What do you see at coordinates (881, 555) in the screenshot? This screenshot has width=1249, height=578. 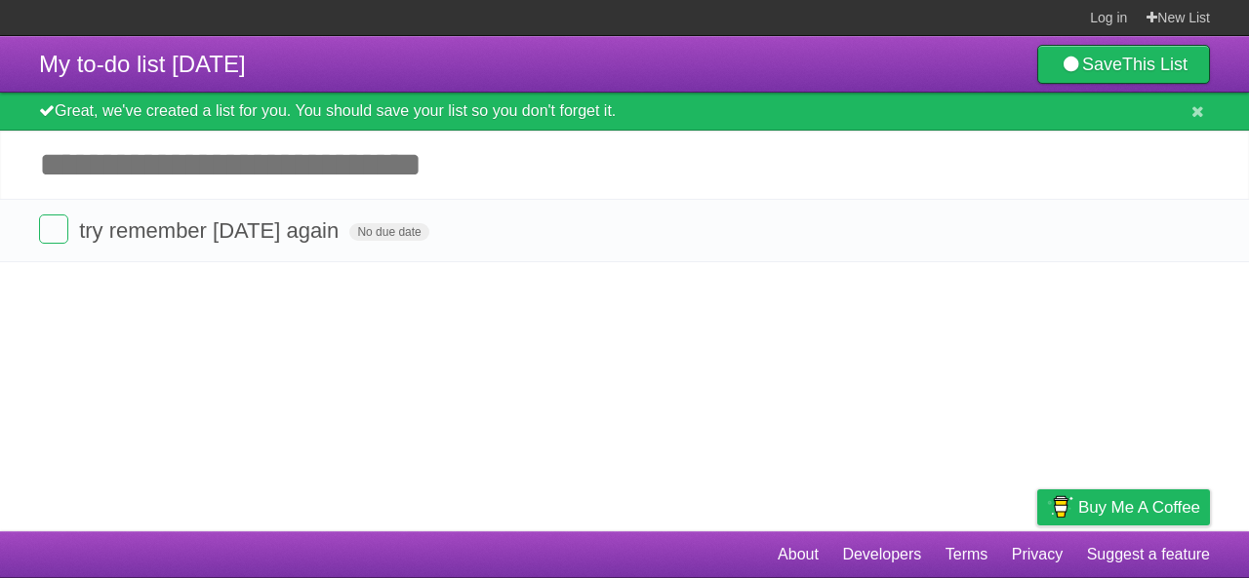 I see `a: Developers` at bounding box center [881, 555].